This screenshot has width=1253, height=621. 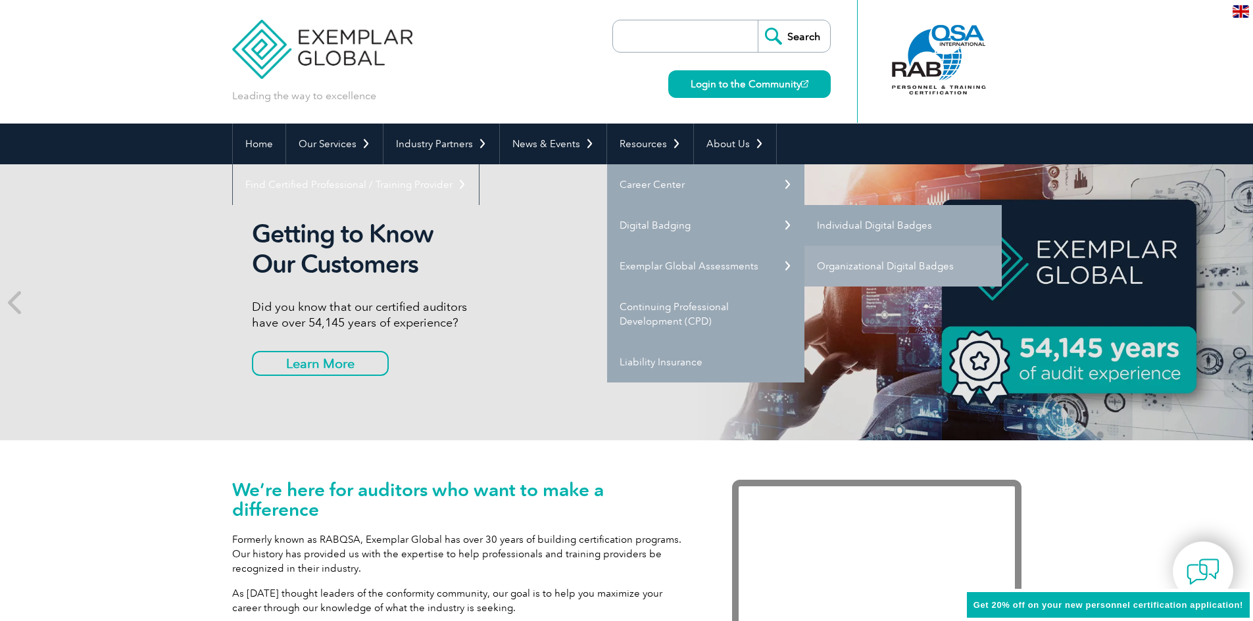 What do you see at coordinates (804, 84) in the screenshot?
I see `img: open_square.png` at bounding box center [804, 84].